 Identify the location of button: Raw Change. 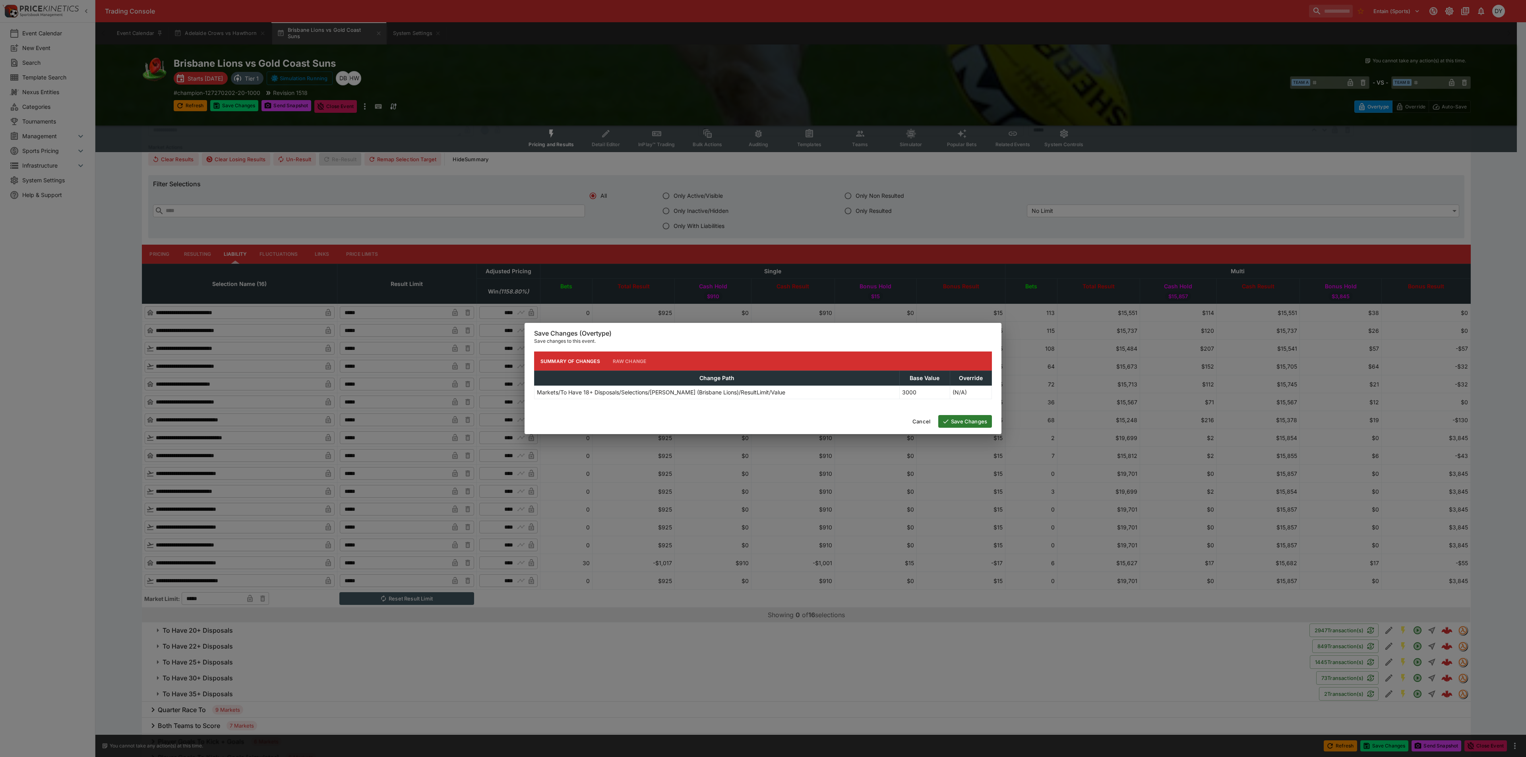
(629, 361).